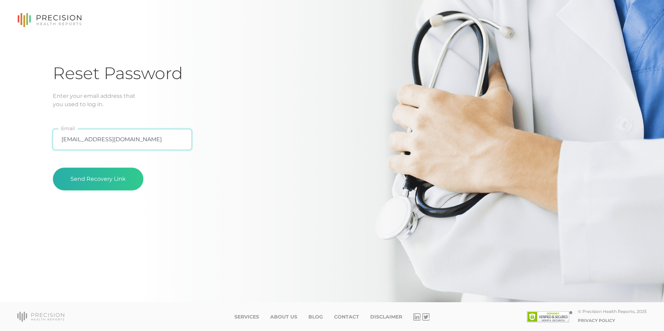 This screenshot has height=331, width=664. I want to click on p: Enter your email address that you used to log in., so click(332, 100).